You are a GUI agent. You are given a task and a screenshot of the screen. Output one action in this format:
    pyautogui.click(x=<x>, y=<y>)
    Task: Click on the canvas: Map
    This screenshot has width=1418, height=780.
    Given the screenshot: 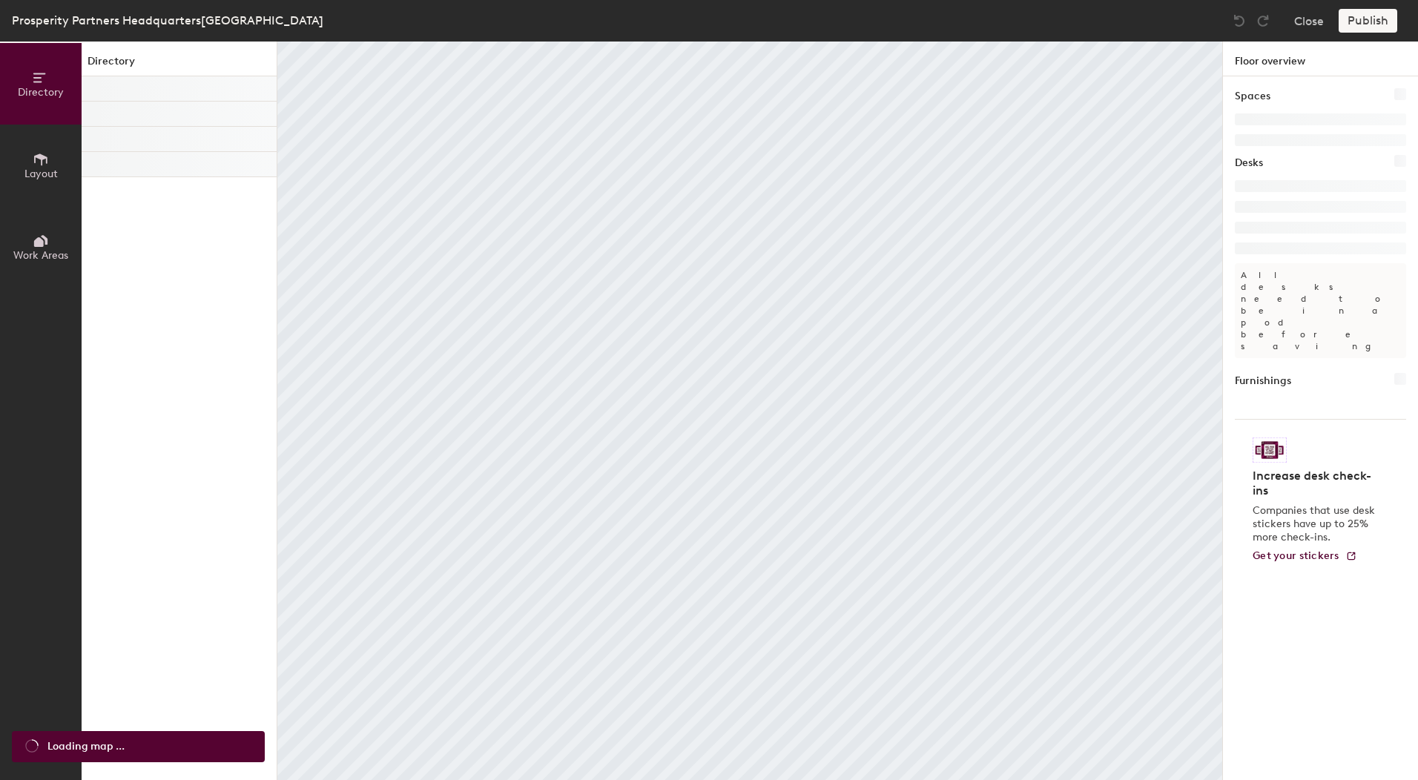 What is the action you would take?
    pyautogui.click(x=750, y=411)
    